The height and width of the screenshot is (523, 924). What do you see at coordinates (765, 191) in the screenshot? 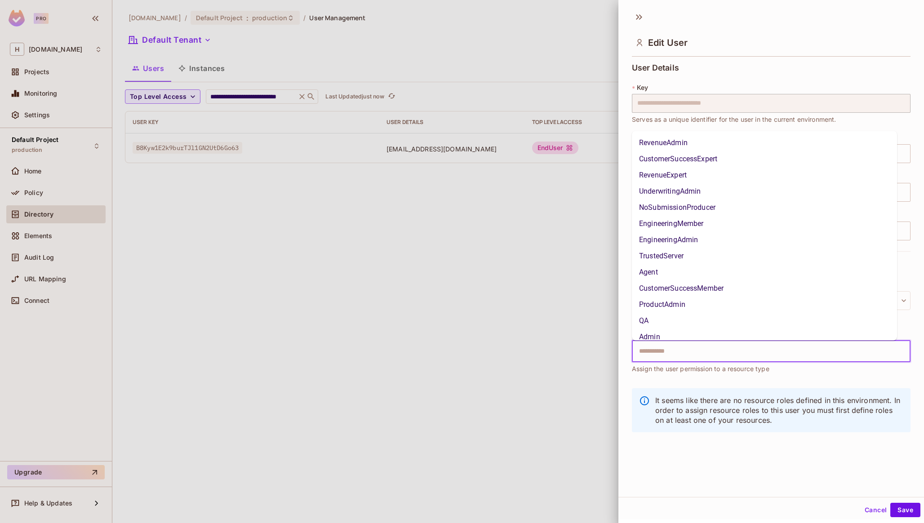
I see `li: UnderwritingAdmin` at bounding box center [765, 191].